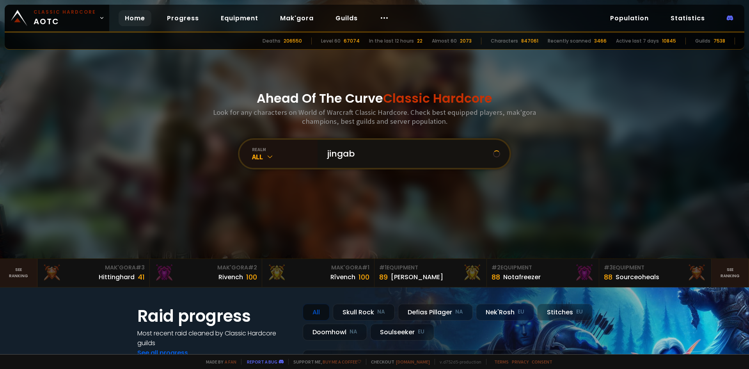 The width and height of the screenshot is (749, 369). What do you see at coordinates (375, 117) in the screenshot?
I see `h3: Look for any characters on World of Warcraft Classic Hardcore. Check best equipped players, mak'g...` at bounding box center [375, 117].